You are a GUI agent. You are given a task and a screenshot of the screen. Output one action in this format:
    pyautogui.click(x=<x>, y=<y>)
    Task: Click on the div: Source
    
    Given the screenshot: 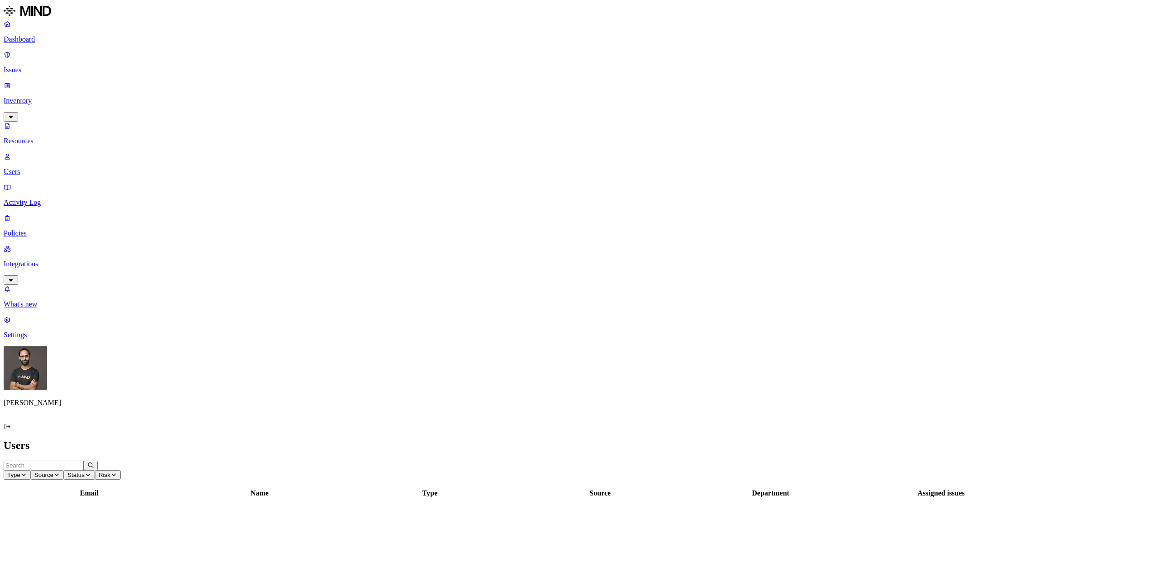 What is the action you would take?
    pyautogui.click(x=600, y=494)
    